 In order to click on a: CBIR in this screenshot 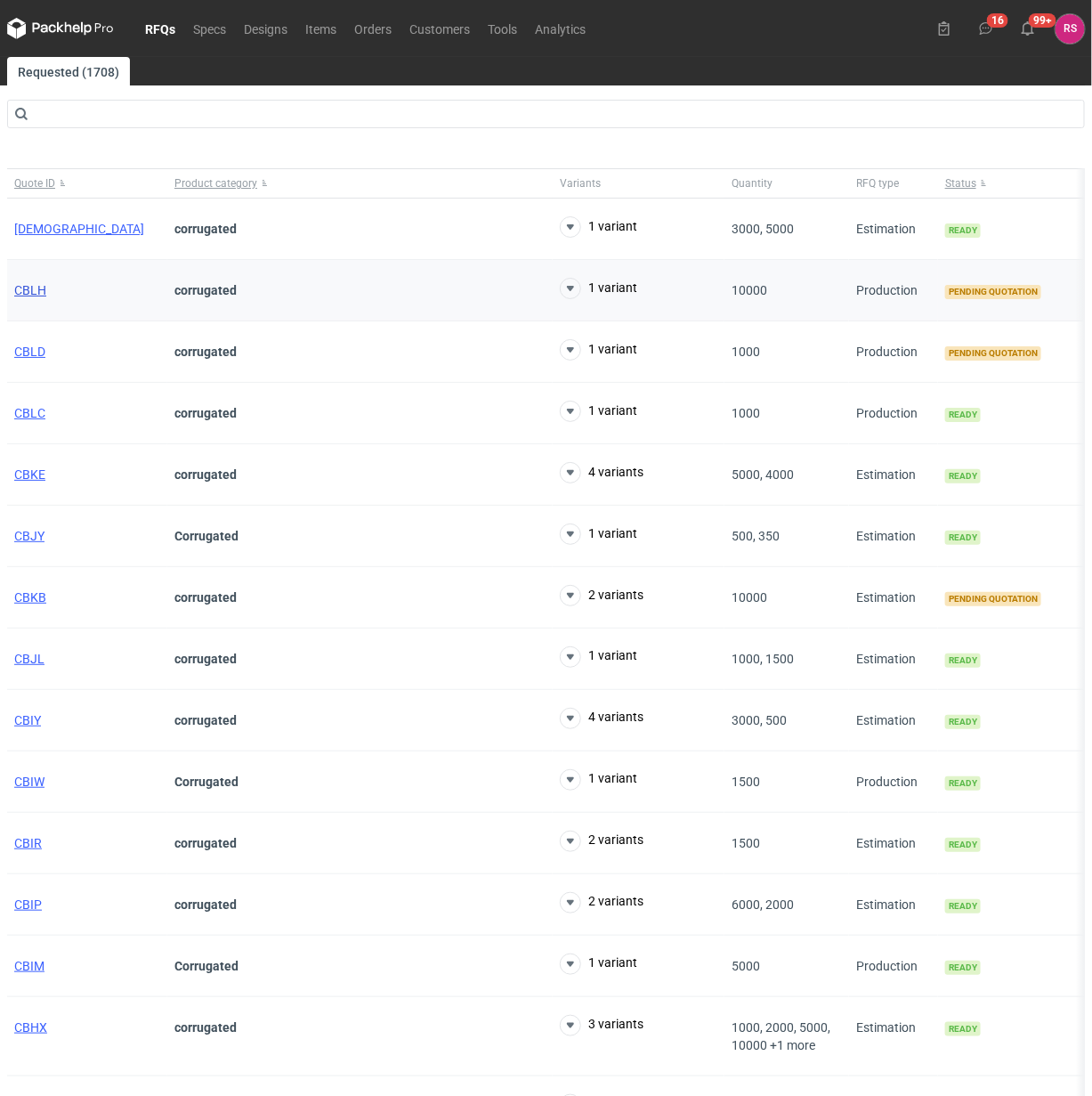, I will do `click(28, 843)`.